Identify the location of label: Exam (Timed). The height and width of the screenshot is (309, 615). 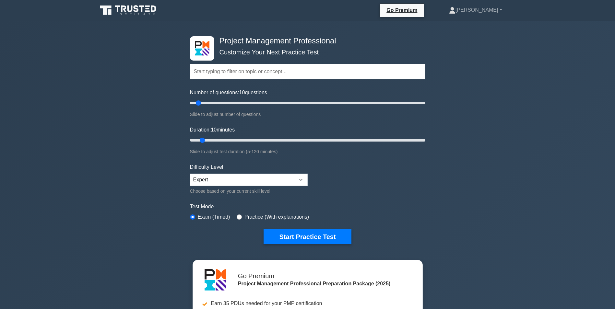
(214, 217).